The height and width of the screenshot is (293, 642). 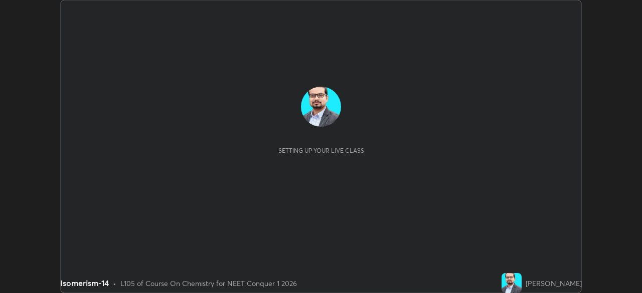 I want to click on div: Setting up your live class, so click(x=321, y=150).